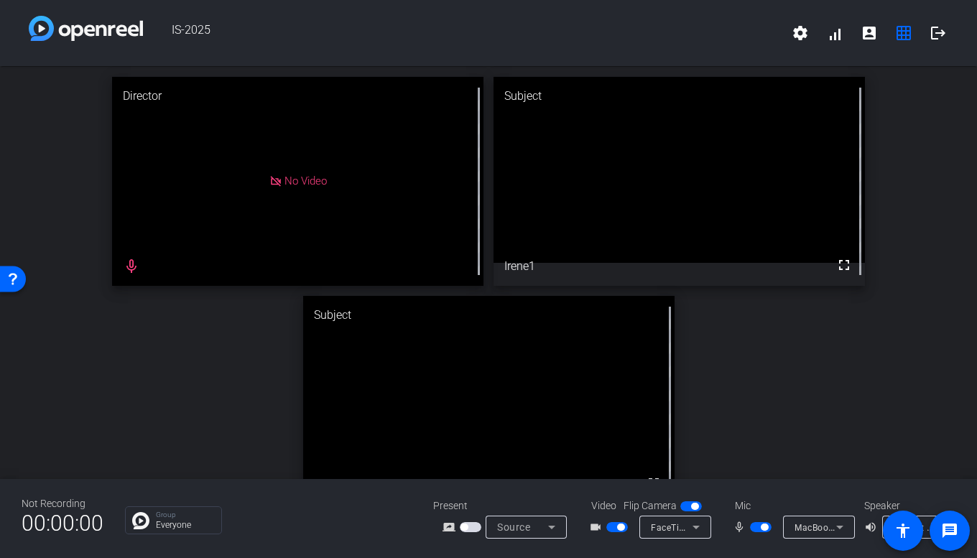  What do you see at coordinates (185, 515) in the screenshot?
I see `p: Group` at bounding box center [185, 515].